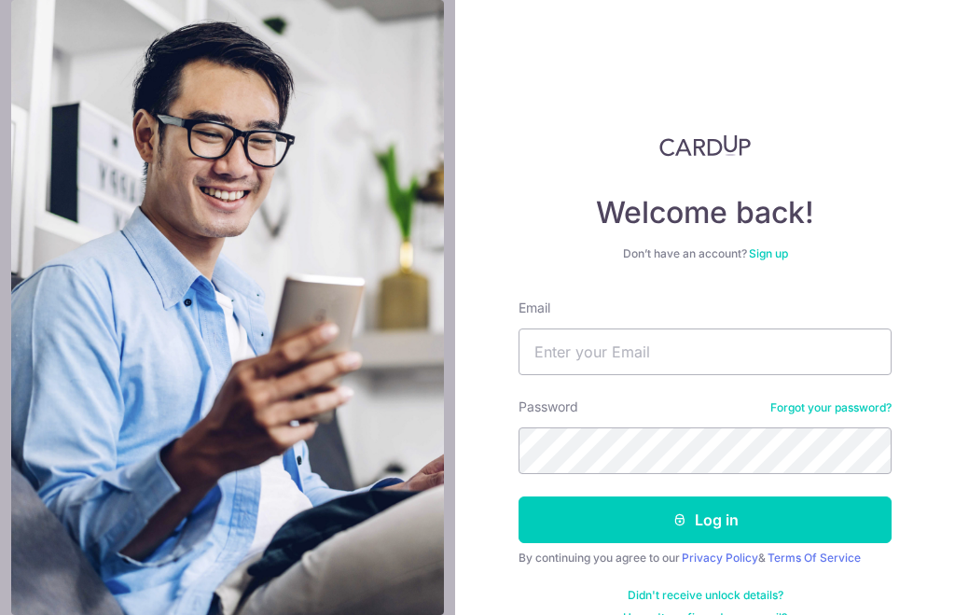 This screenshot has height=615, width=955. What do you see at coordinates (705, 595) in the screenshot?
I see `a: Didn't receive unlock details?` at bounding box center [705, 595].